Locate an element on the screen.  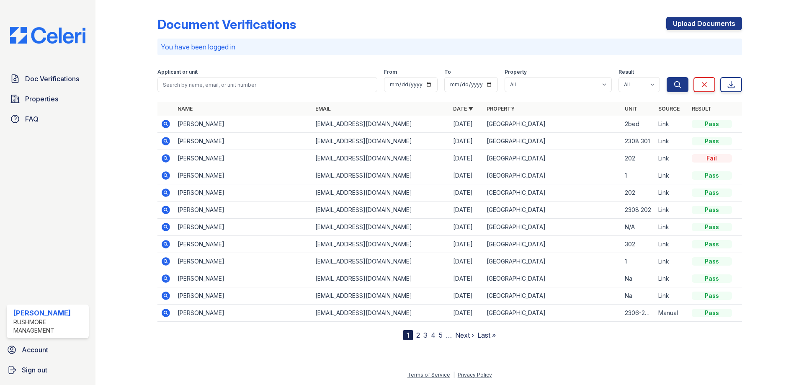
a: Property is located at coordinates (500, 108).